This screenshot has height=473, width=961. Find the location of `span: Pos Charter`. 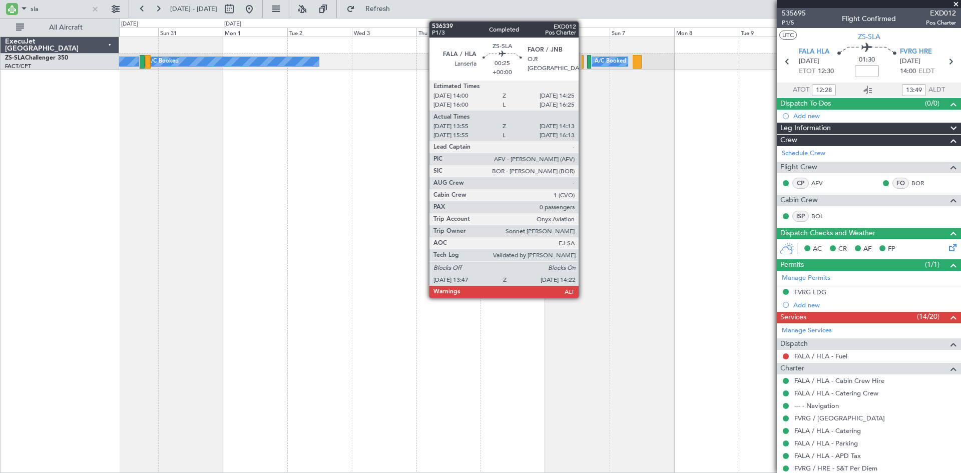

span: Pos Charter is located at coordinates (941, 23).